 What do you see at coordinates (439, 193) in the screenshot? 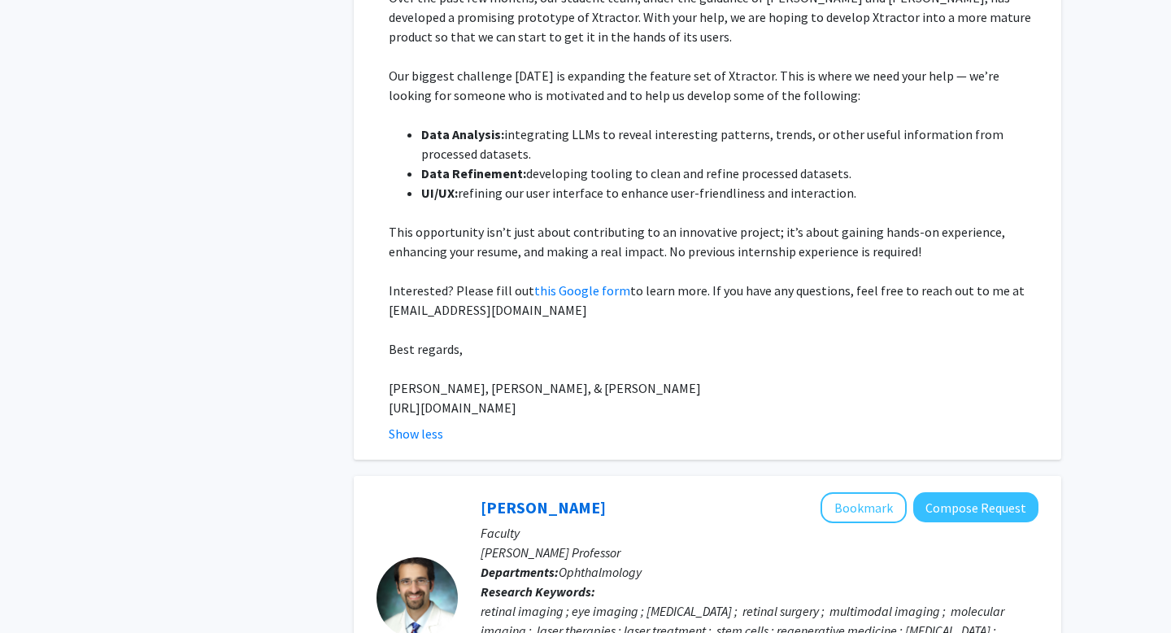
I see `strong: UI/UX:` at bounding box center [439, 193].